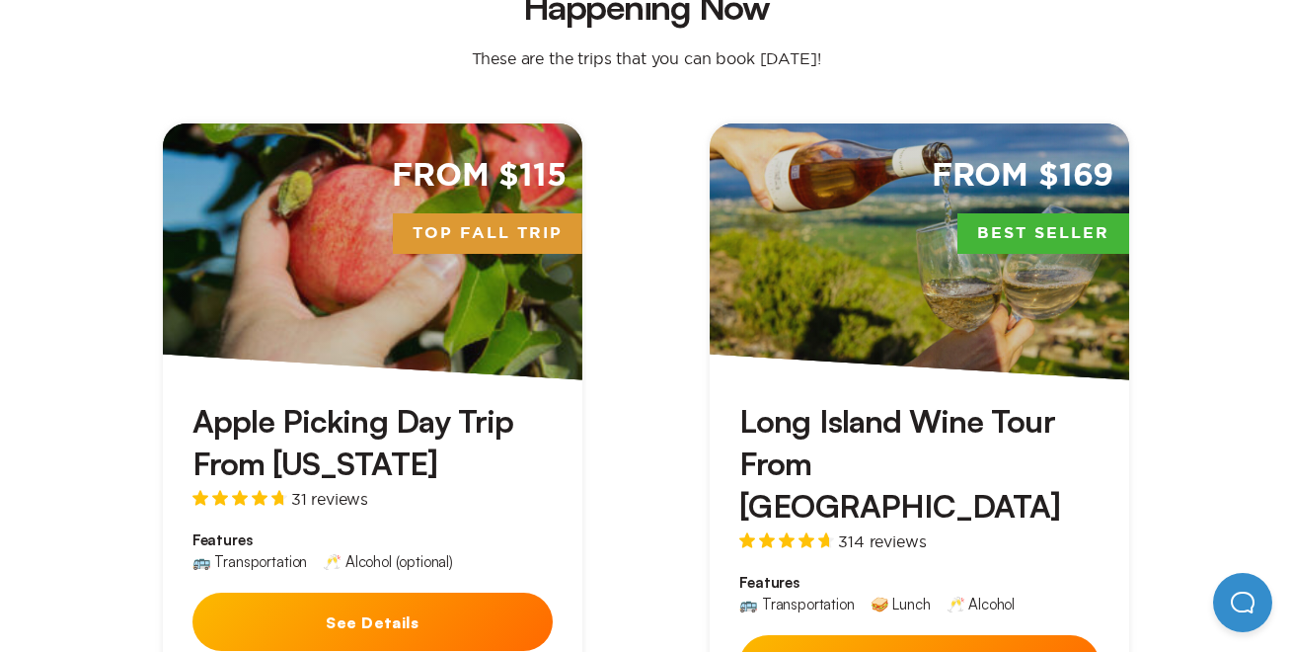  I want to click on span: Top Fall Trip, so click(488, 234).